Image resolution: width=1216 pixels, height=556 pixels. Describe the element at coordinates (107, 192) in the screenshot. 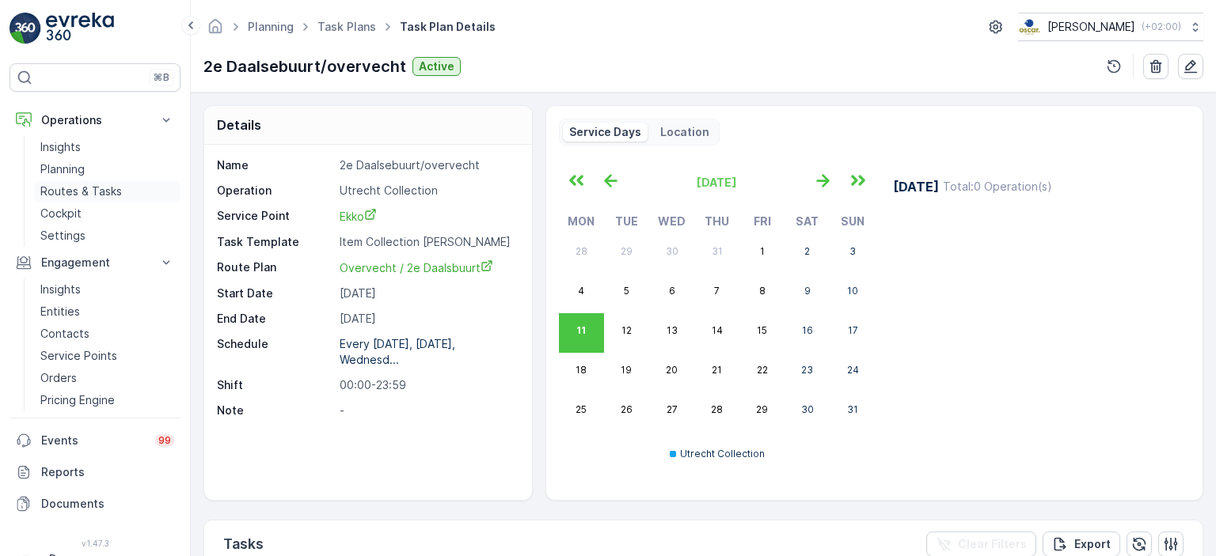

I see `a: Routes & Tasks` at that location.